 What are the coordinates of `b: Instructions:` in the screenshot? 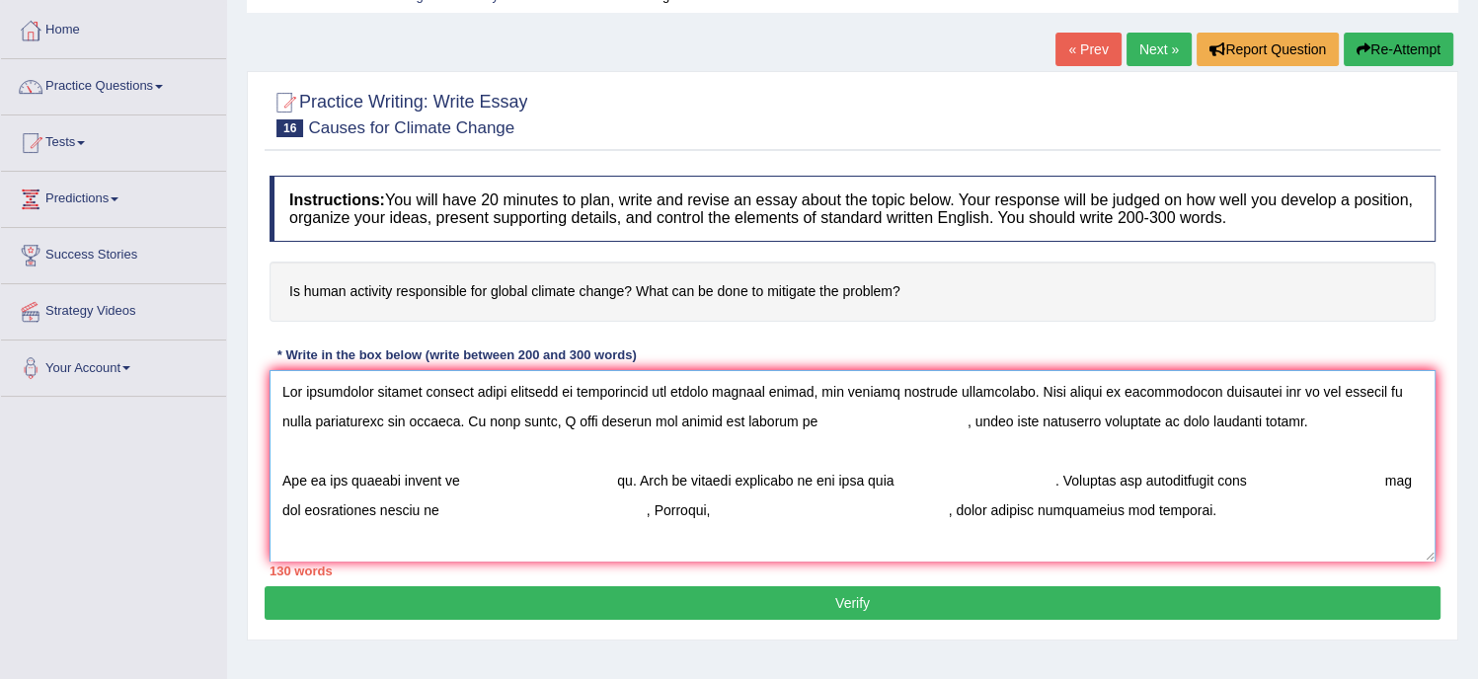 It's located at (337, 199).